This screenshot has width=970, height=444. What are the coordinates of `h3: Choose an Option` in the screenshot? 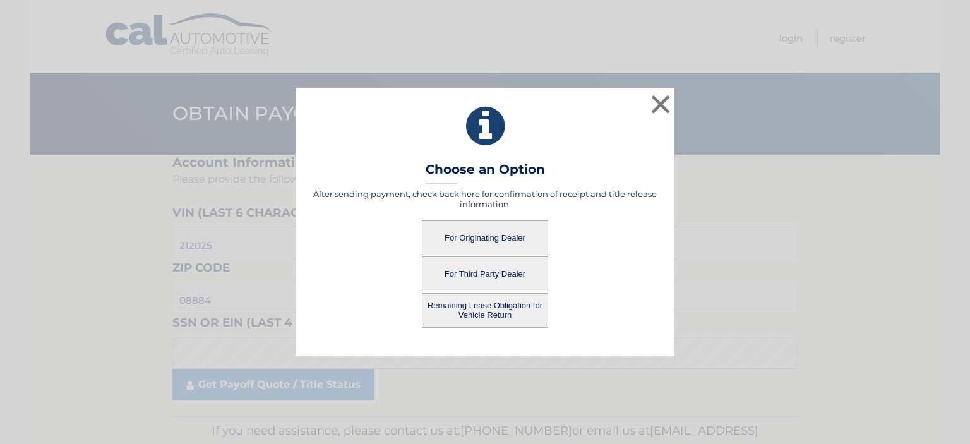 It's located at (485, 172).